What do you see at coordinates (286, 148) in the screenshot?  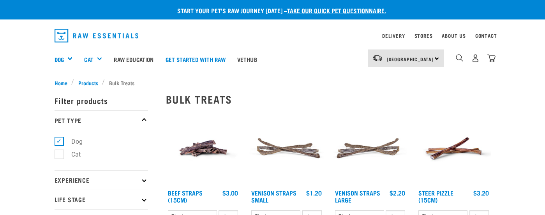 I see `img: Venison Straps` at bounding box center [286, 148].